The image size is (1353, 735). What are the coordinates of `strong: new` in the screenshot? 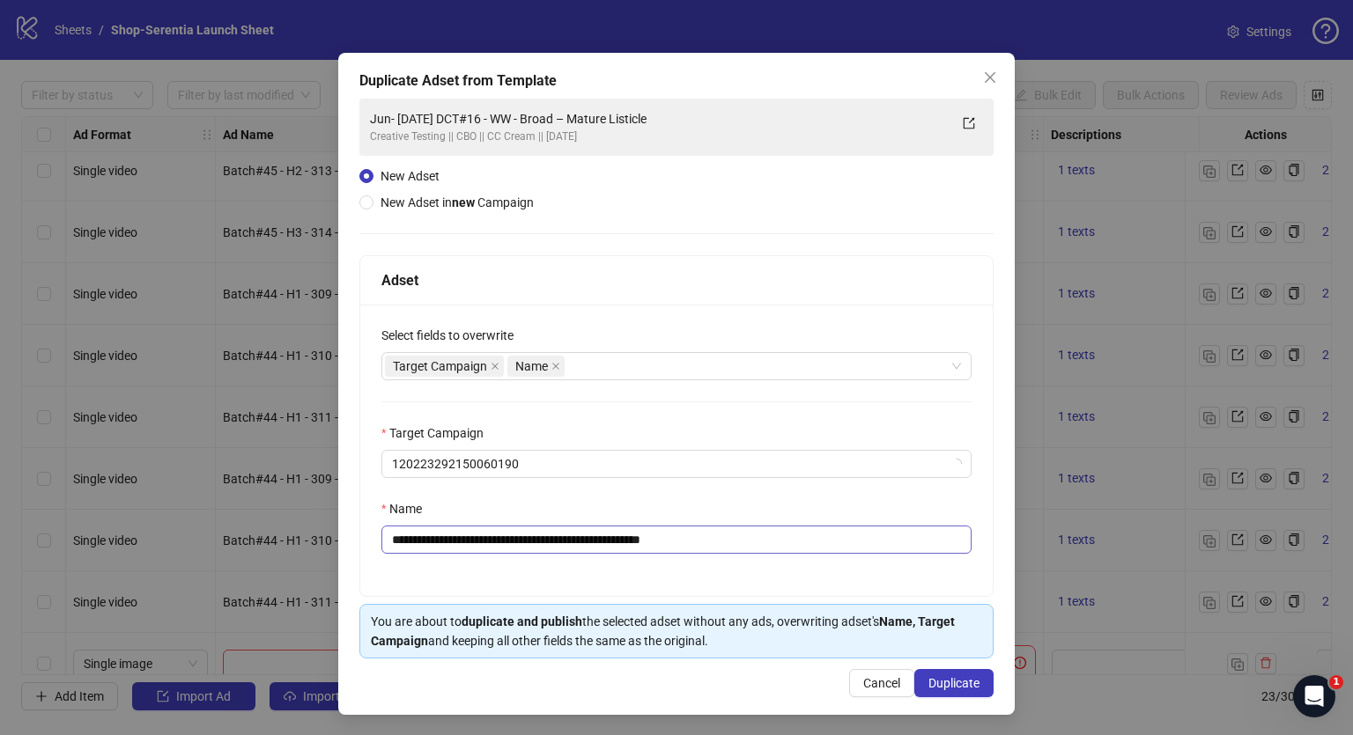 It's located at (463, 203).